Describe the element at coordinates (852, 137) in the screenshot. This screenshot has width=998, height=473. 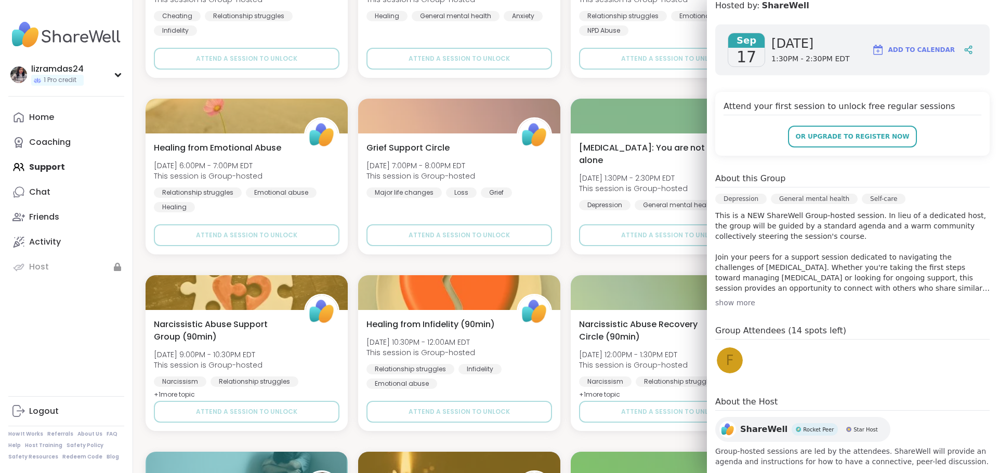
I see `button: or upgrade to register now` at that location.